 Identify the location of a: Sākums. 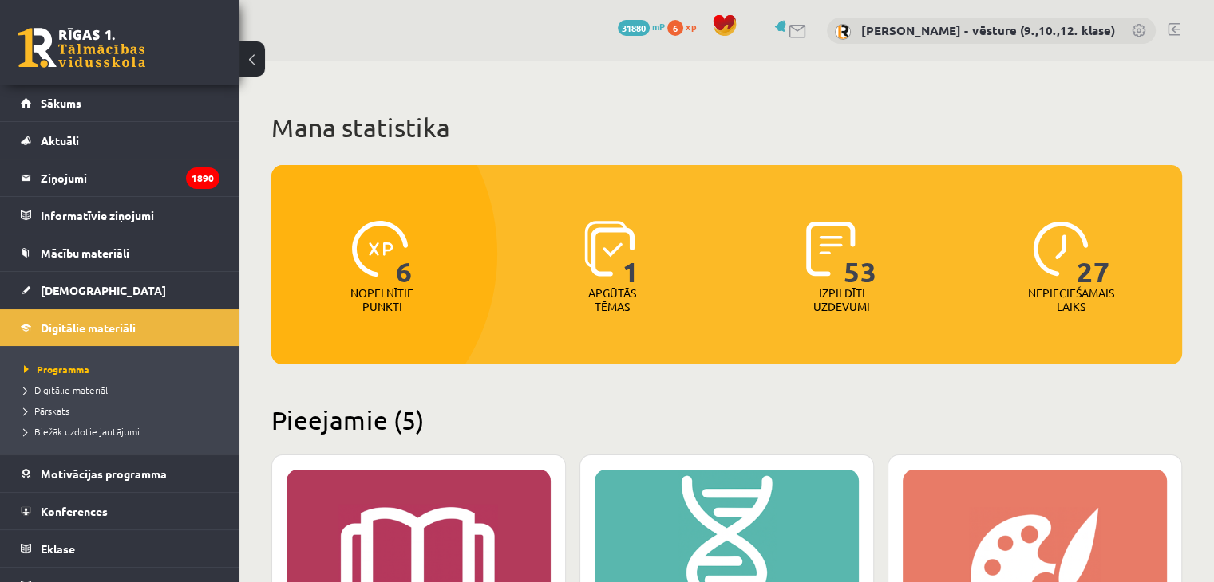
(120, 103).